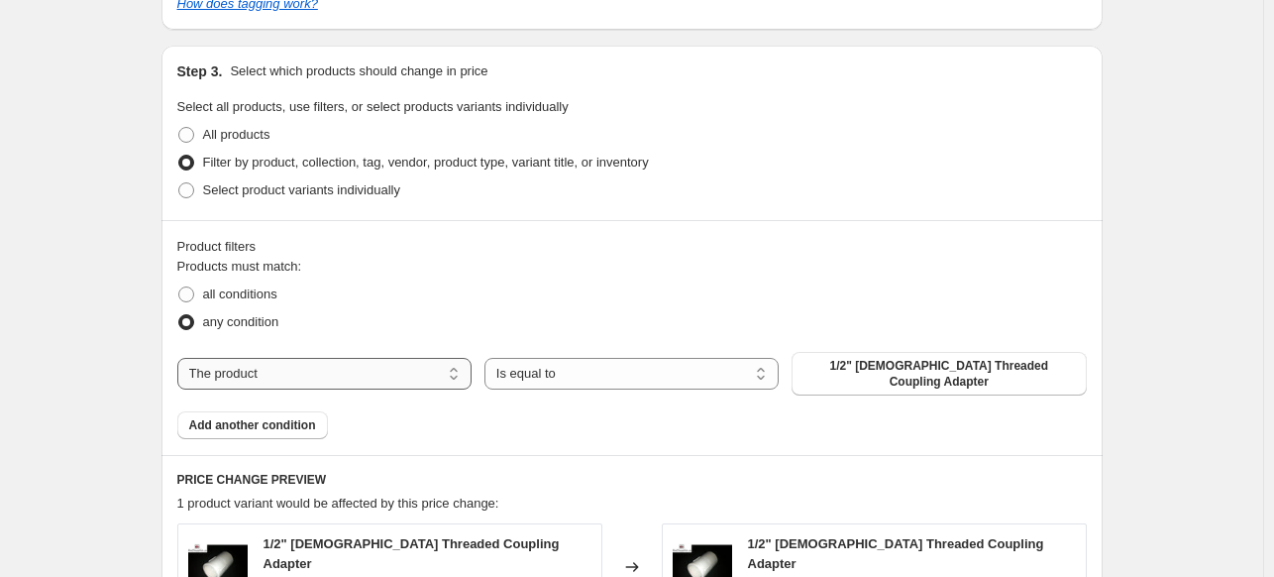  Describe the element at coordinates (632, 247) in the screenshot. I see `div: Product filters` at that location.